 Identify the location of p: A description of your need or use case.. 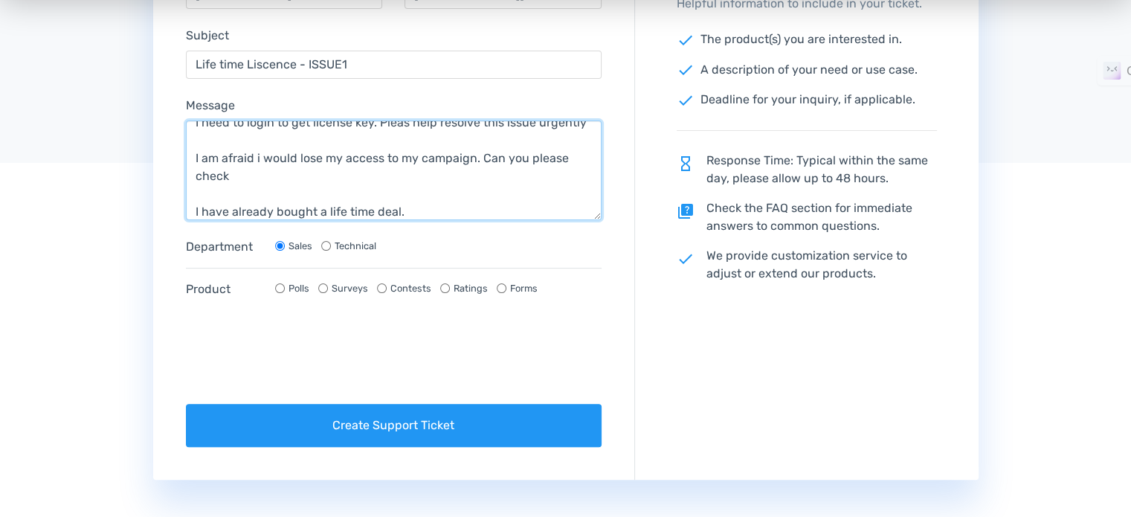
(806, 70).